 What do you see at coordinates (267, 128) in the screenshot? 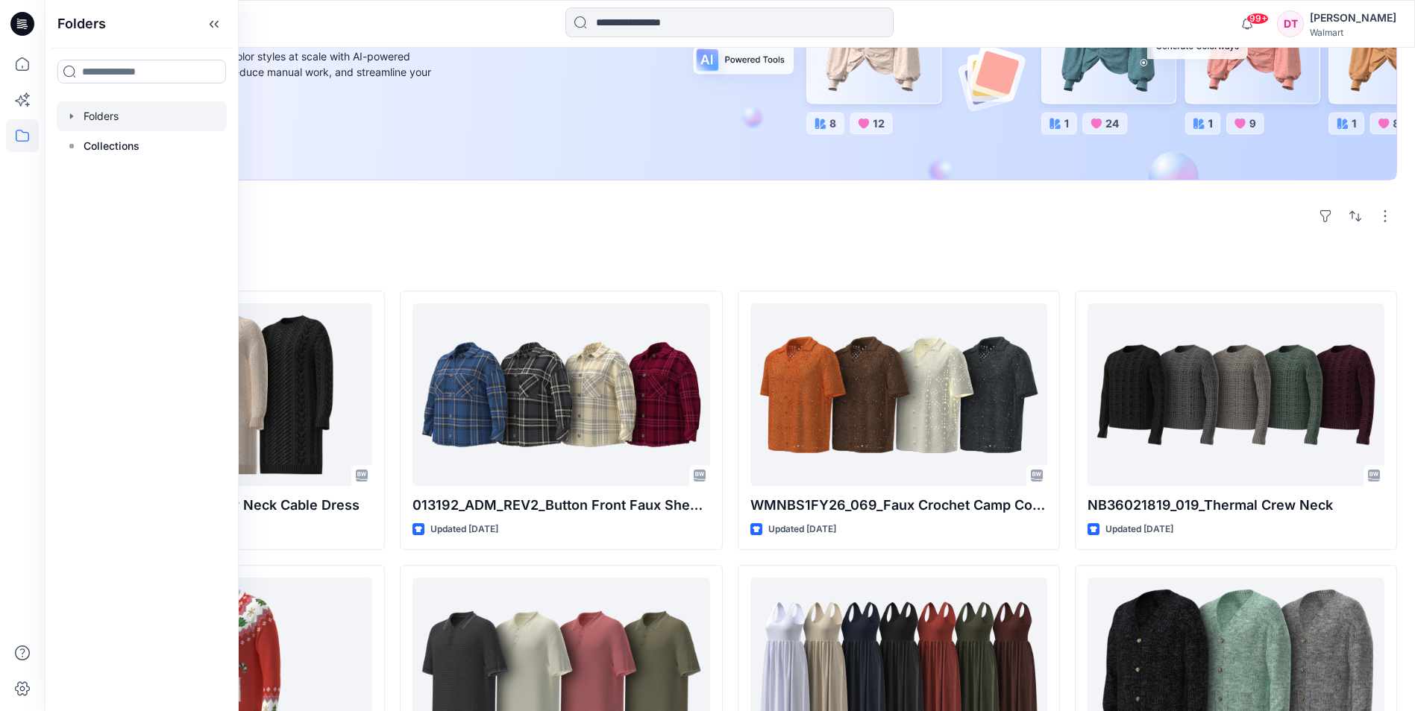
I see `a: Discover more` at bounding box center [267, 128].